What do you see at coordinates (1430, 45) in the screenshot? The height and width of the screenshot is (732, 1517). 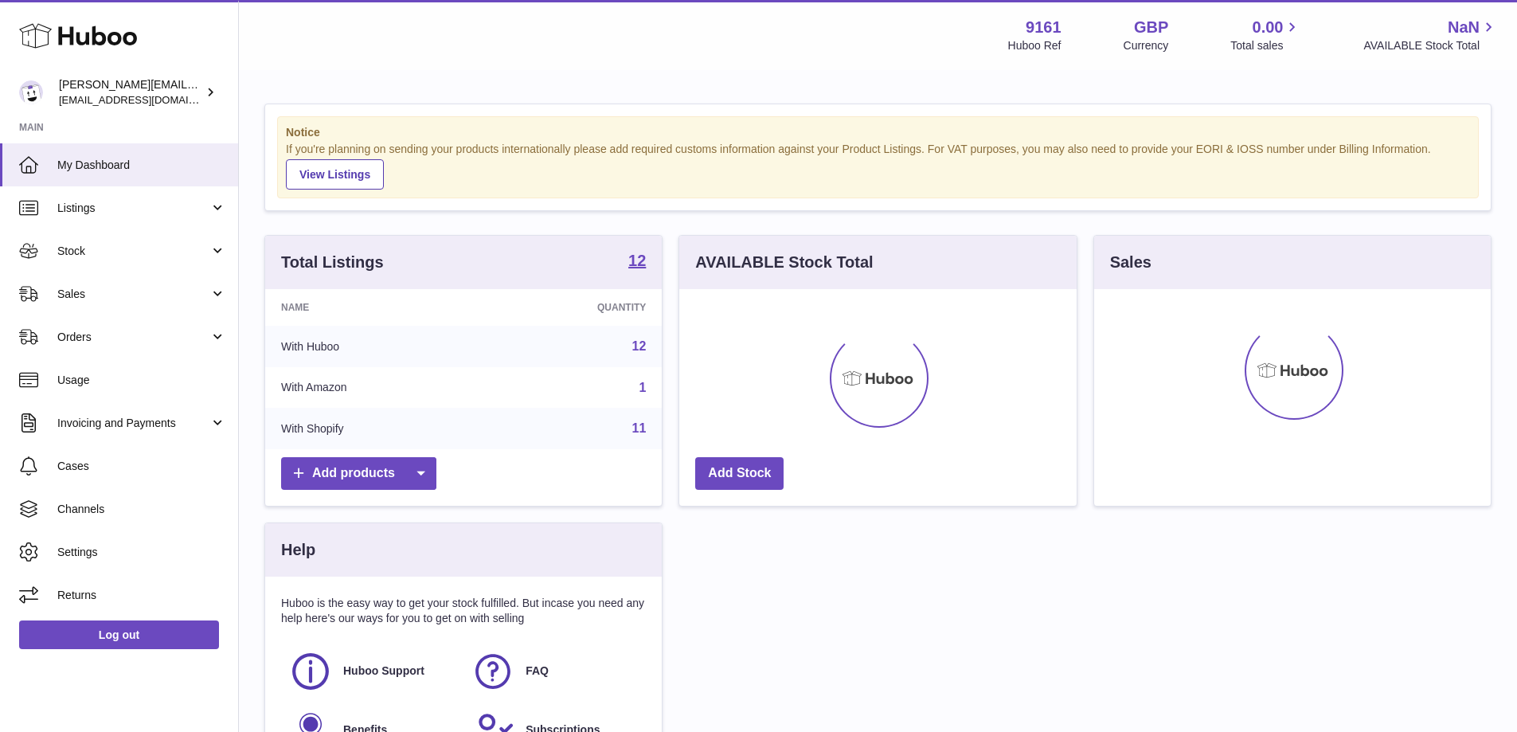 I see `span: AVAILABLE Stock Total` at bounding box center [1430, 45].